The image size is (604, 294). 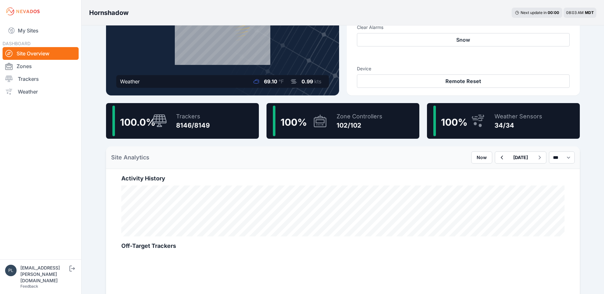 What do you see at coordinates (518, 117) in the screenshot?
I see `div: Weather Sensors` at bounding box center [518, 117].